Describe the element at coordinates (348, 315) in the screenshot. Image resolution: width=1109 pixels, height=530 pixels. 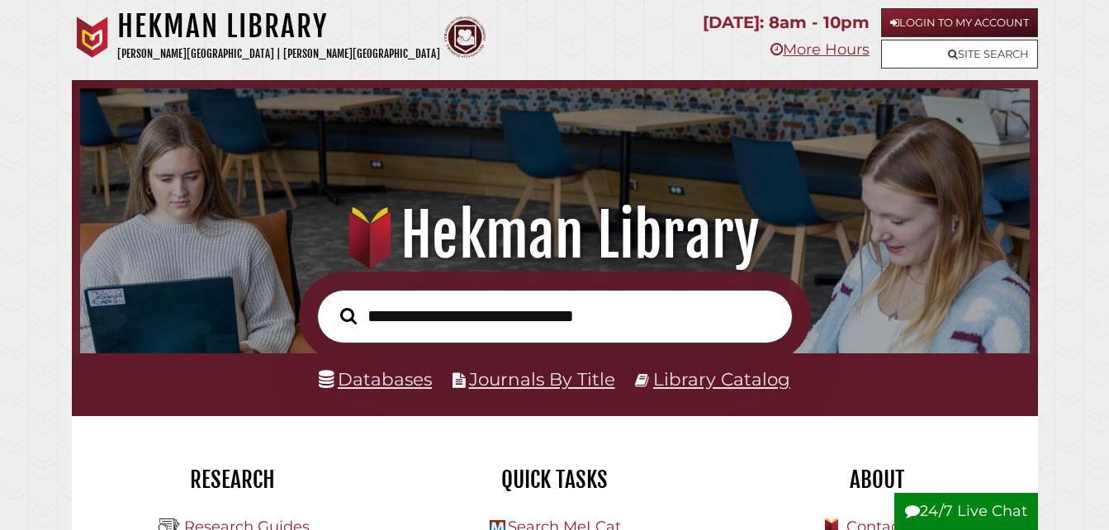
I see `button: Search` at that location.